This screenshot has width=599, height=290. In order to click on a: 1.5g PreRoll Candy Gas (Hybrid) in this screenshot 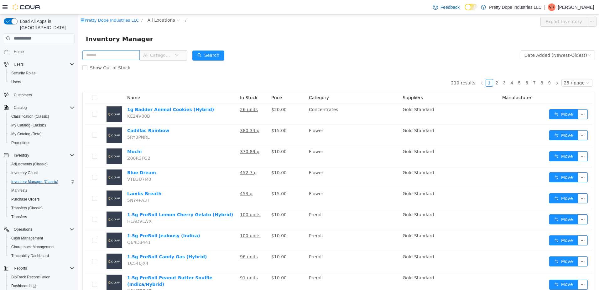, I will do `click(89, 242)`.